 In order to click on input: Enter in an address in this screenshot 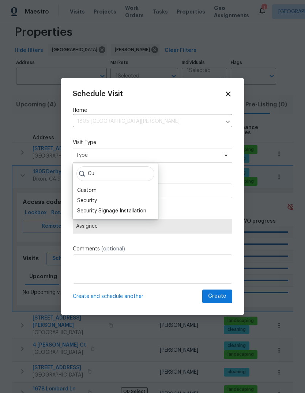, I will do `click(147, 121)`.